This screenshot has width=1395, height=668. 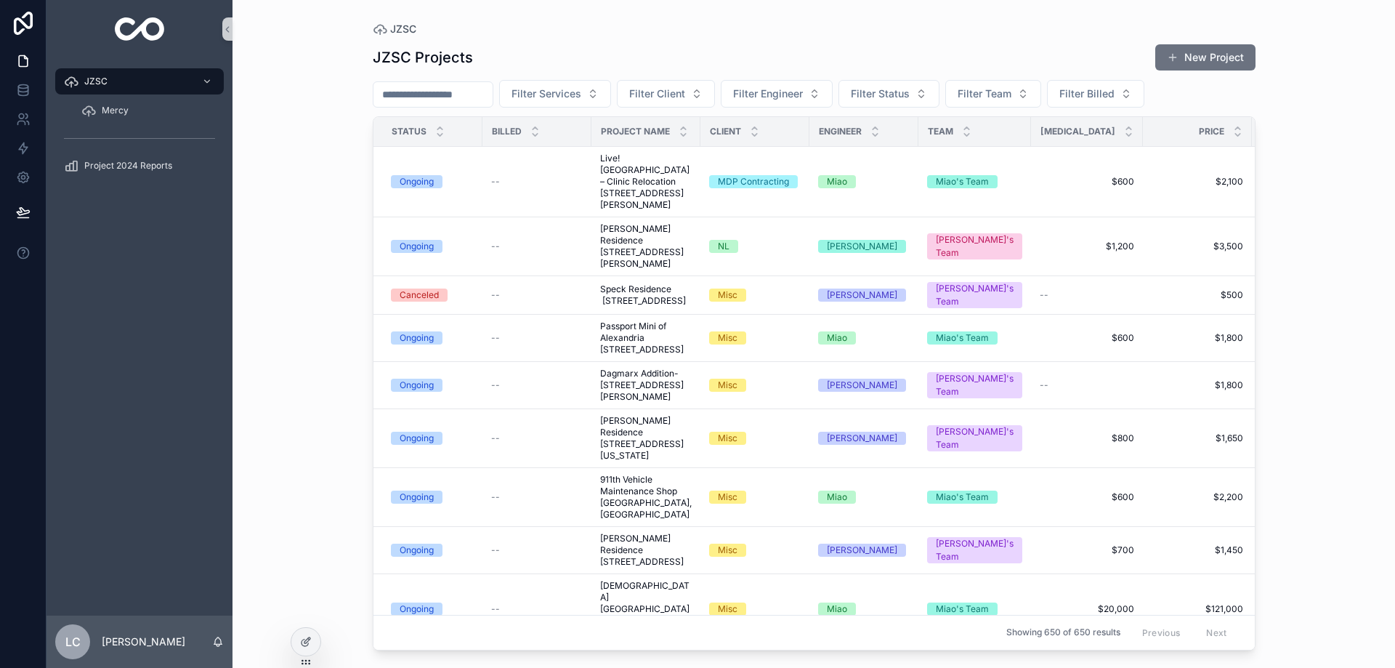 What do you see at coordinates (837, 182) in the screenshot?
I see `div: Miao` at bounding box center [837, 182].